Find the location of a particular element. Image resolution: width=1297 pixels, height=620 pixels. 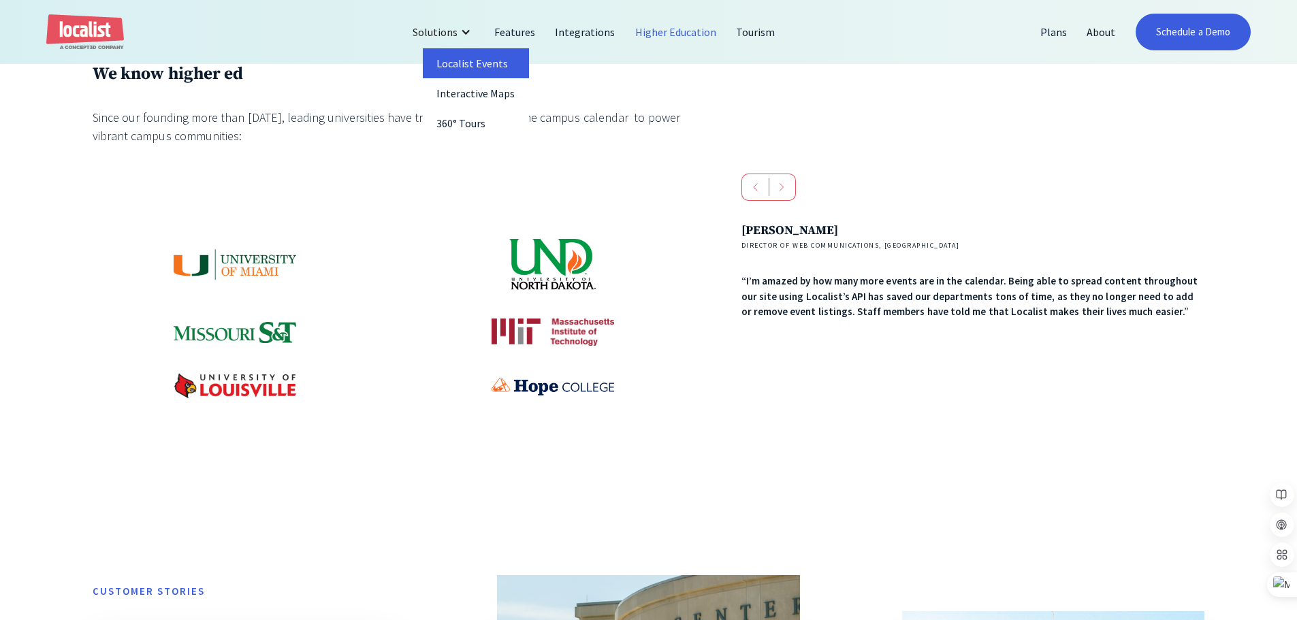

a: Tourism is located at coordinates (756, 32).